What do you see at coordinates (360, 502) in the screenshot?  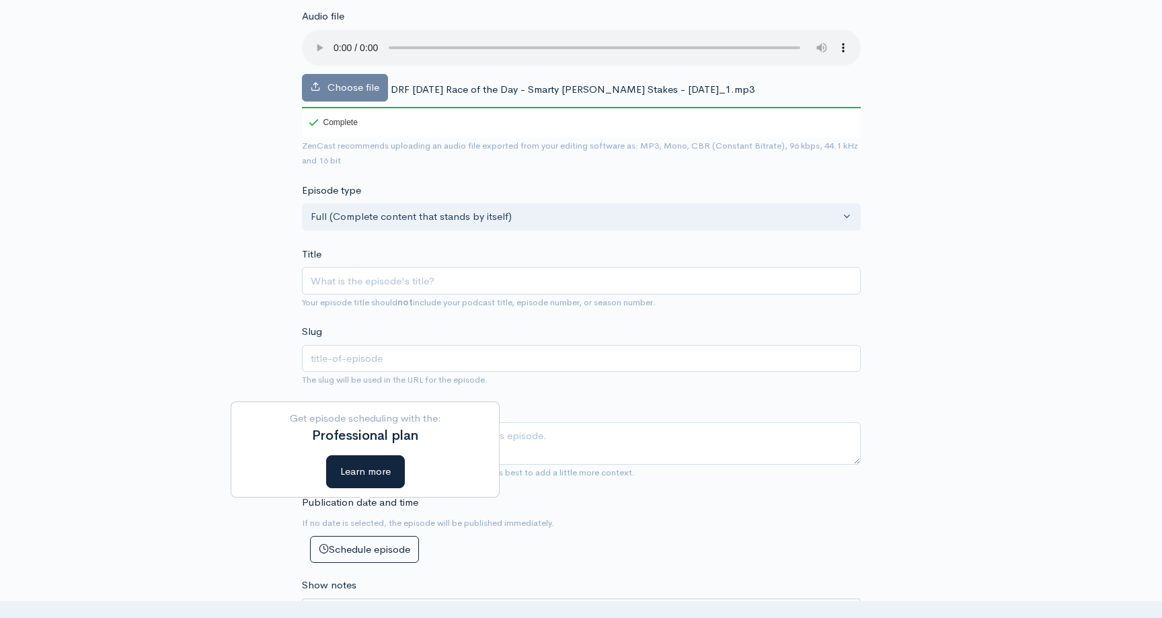 I see `label: Publication date and time` at bounding box center [360, 502].